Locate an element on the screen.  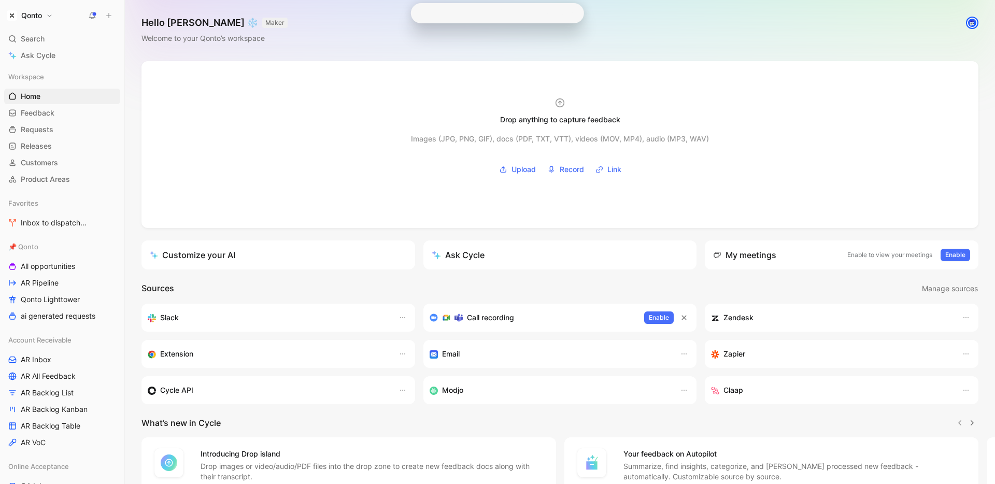
button: Manage sources is located at coordinates (950, 289).